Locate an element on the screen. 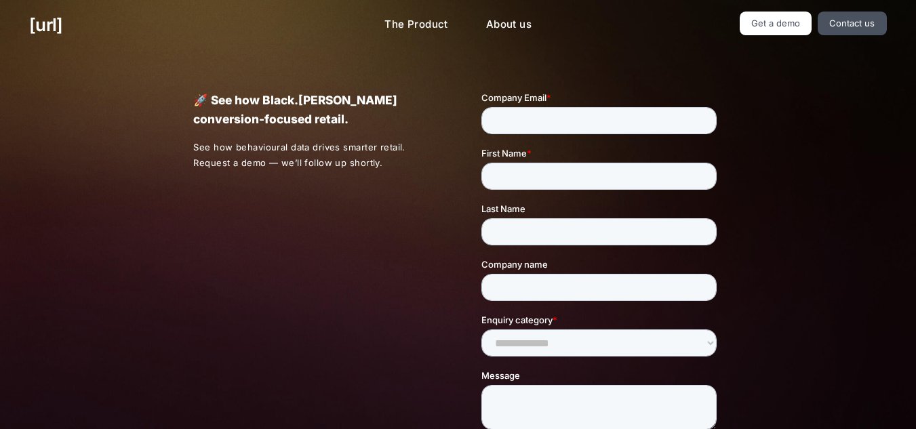 Image resolution: width=916 pixels, height=429 pixels. a: Contact us is located at coordinates (852, 23).